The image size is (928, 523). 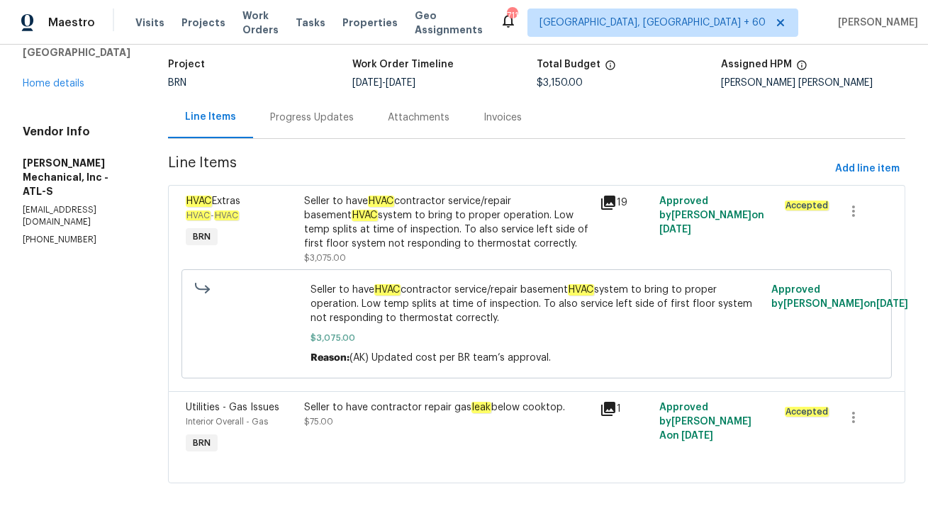 I want to click on div: Seller to have contractor service/repair basement system to bring to proper operation. Low temp s..., so click(x=448, y=223).